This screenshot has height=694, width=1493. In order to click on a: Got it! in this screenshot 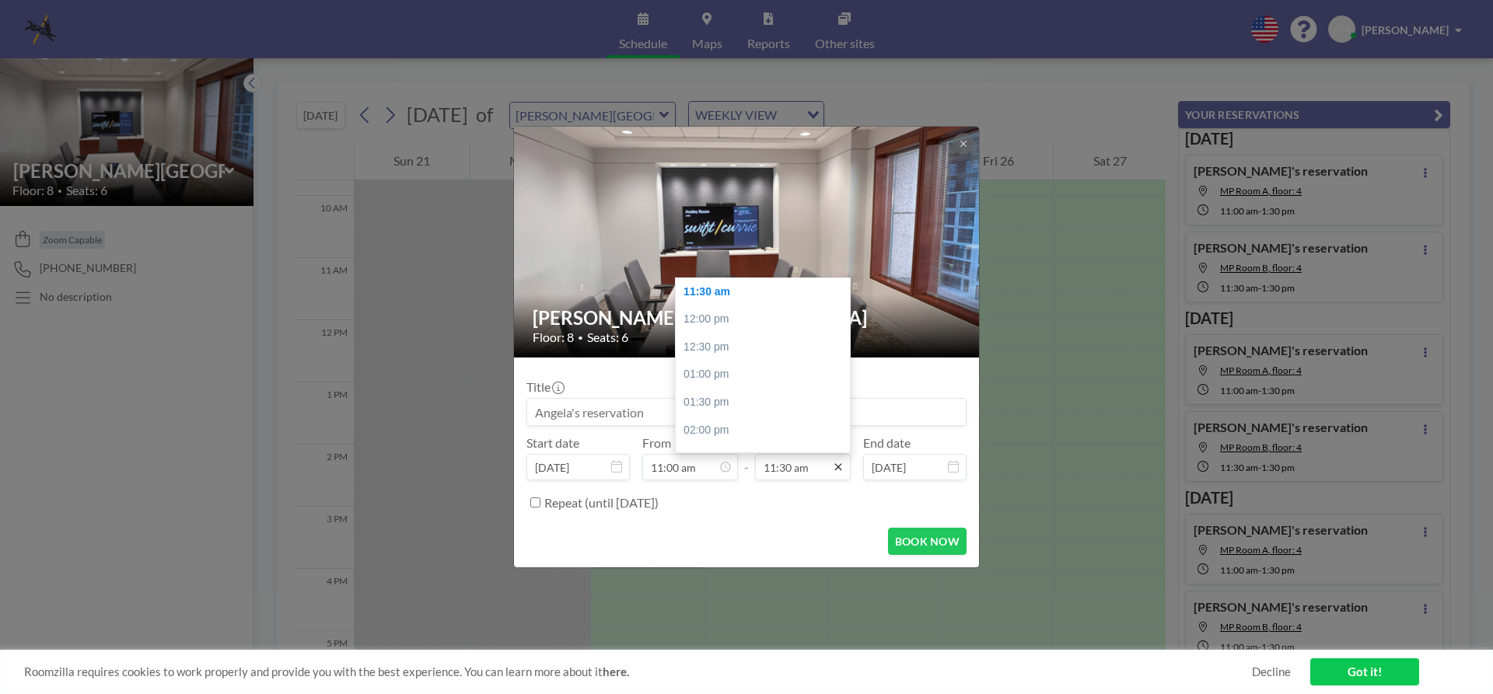, I will do `click(1364, 672)`.